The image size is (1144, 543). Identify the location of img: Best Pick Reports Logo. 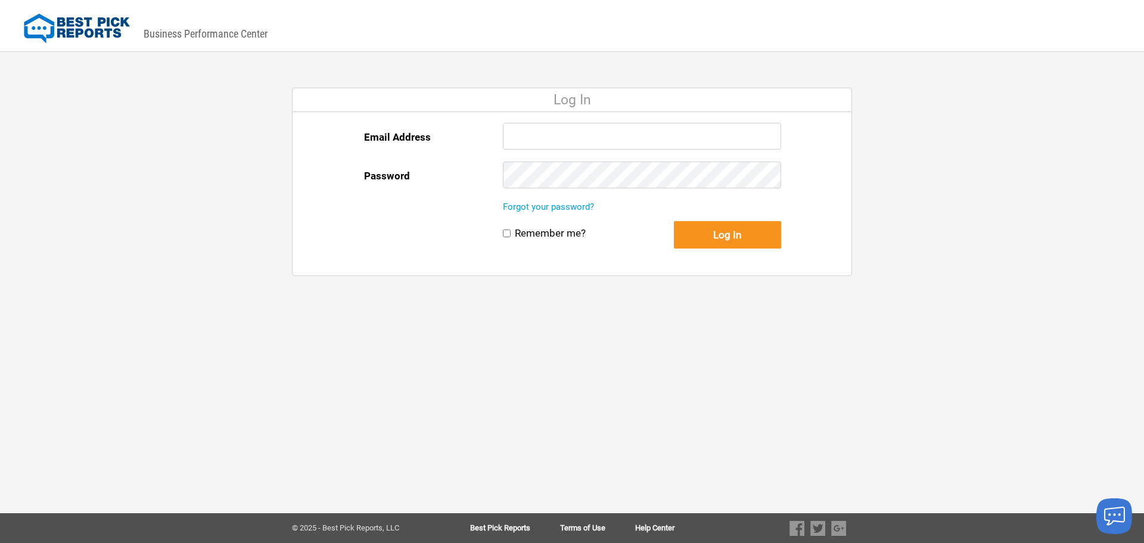
(77, 29).